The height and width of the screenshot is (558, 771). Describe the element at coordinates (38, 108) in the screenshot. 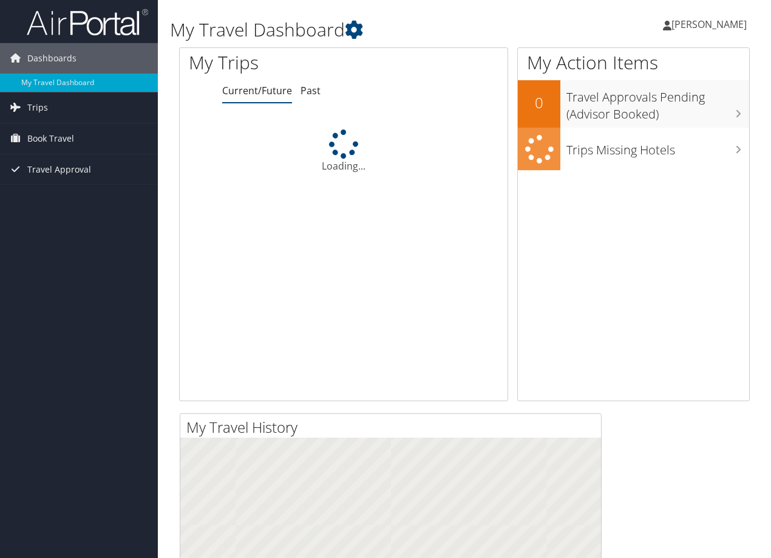

I see `span: Trips` at that location.